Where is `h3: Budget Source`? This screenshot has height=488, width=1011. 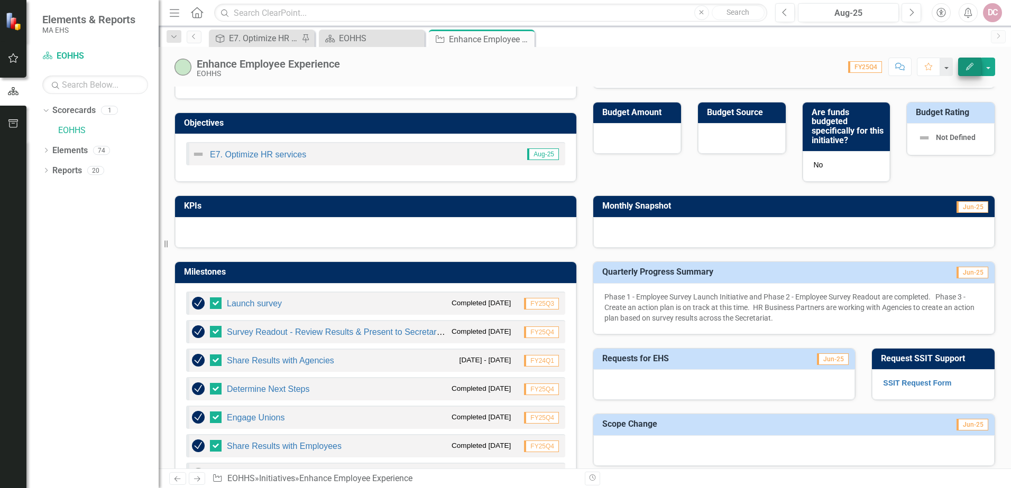
h3: Budget Source is located at coordinates (743, 113).